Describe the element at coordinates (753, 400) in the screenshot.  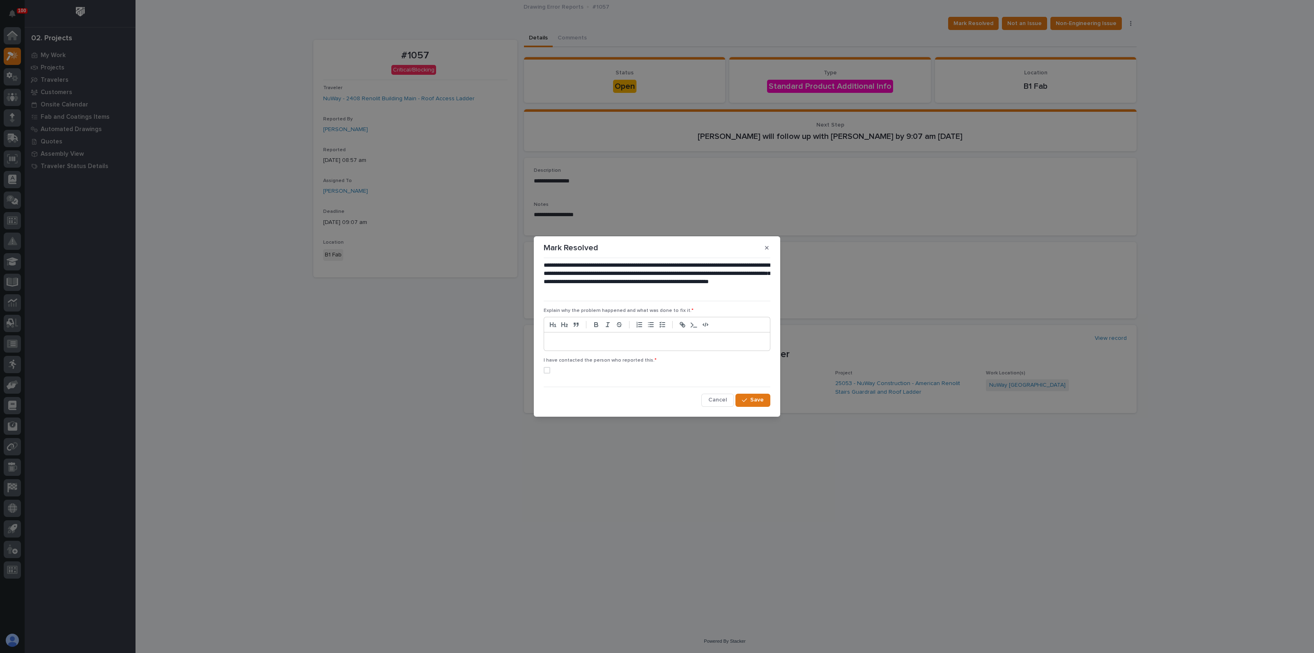
I see `button: Save` at that location.